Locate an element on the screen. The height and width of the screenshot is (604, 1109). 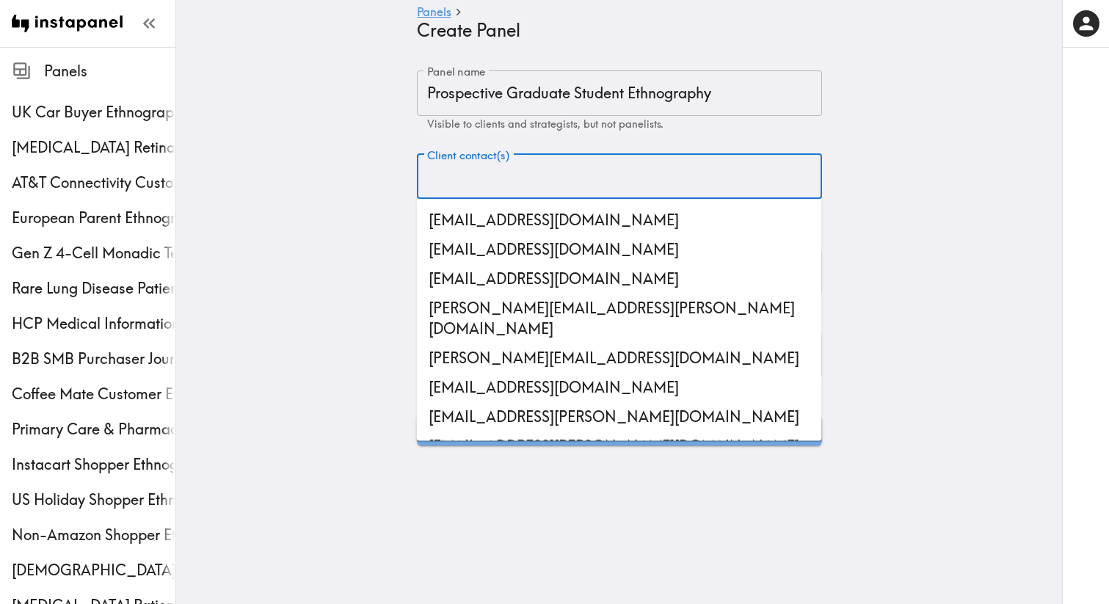
div: B2B SMB Purchaser Journey Study is located at coordinates (93, 359).